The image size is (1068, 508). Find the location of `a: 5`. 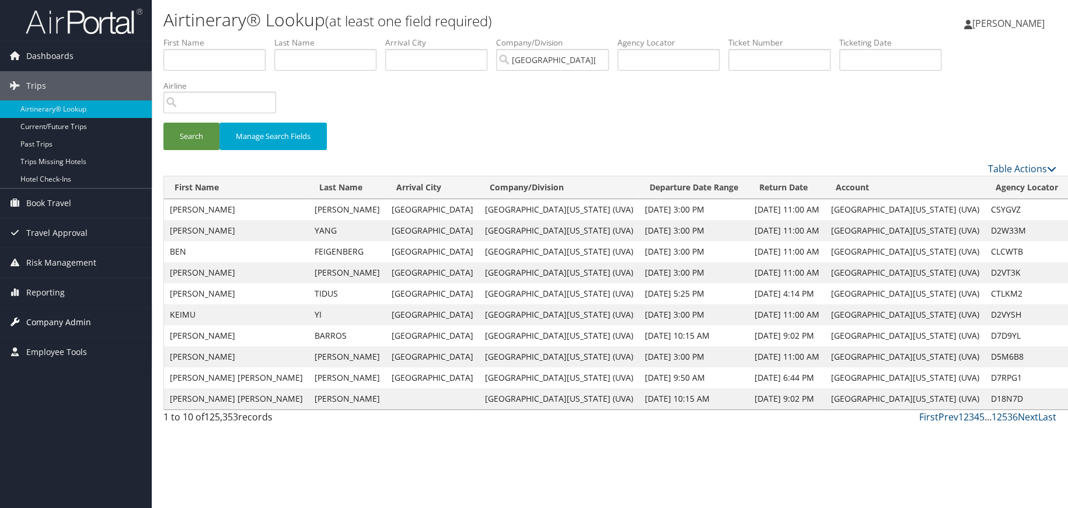

a: 5 is located at coordinates (981, 417).